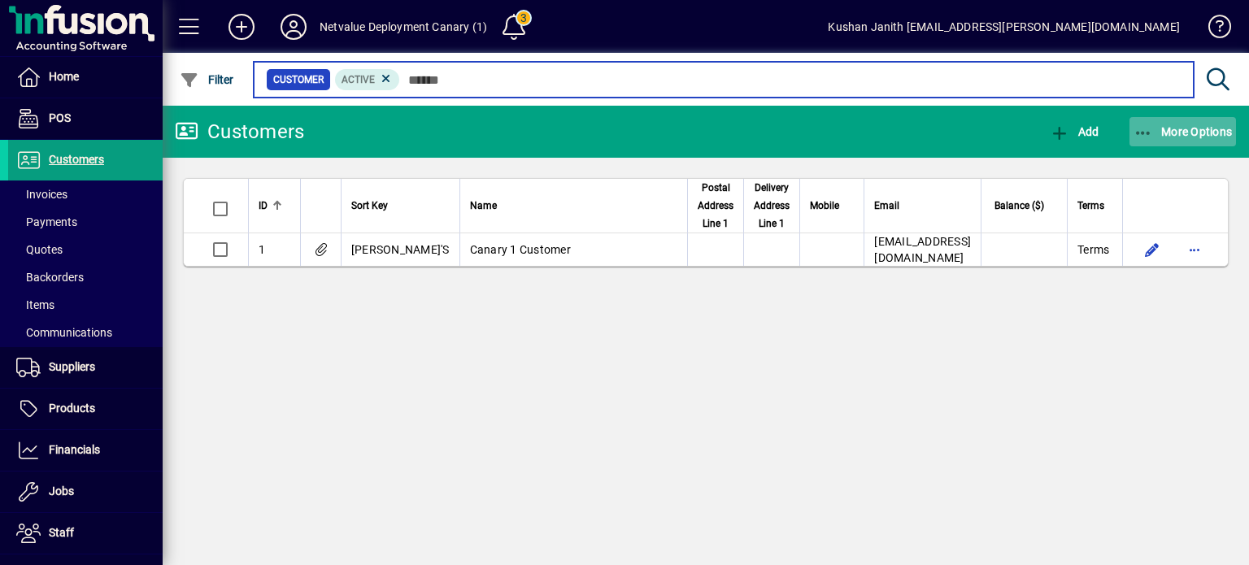  I want to click on div: Name, so click(574, 206).